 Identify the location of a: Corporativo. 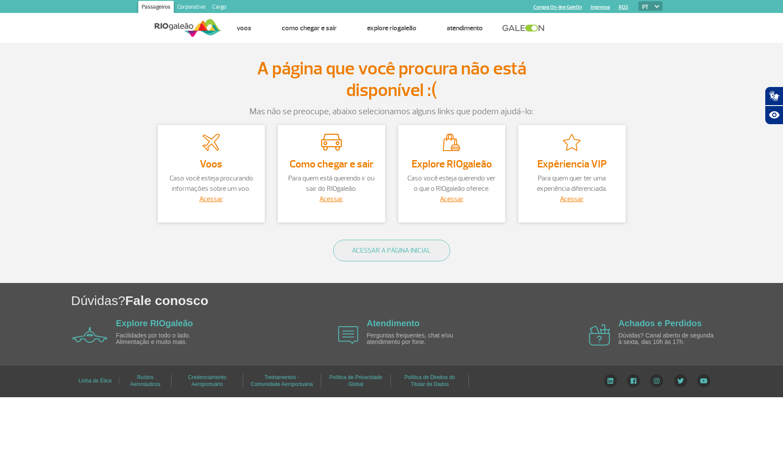
(191, 8).